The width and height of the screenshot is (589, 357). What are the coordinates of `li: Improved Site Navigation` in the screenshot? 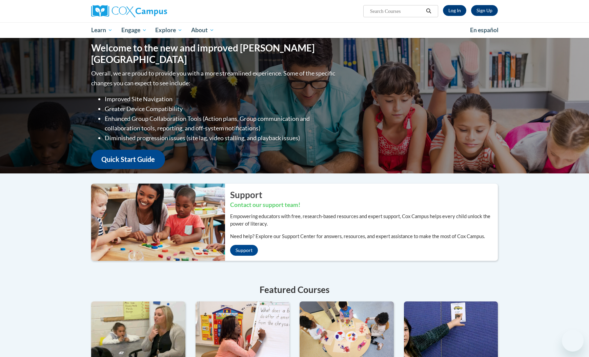 It's located at (221, 99).